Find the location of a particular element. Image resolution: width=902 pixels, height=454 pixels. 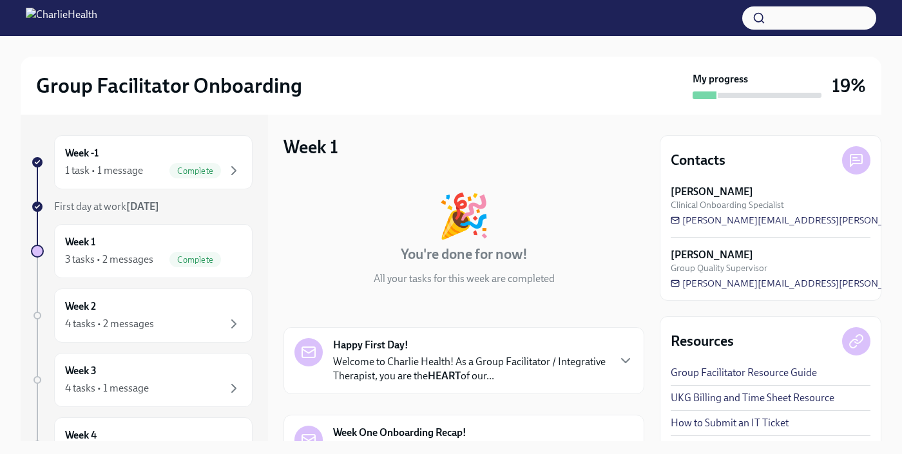

a: Week -11 task • 1 messageComplete is located at coordinates (142, 162).